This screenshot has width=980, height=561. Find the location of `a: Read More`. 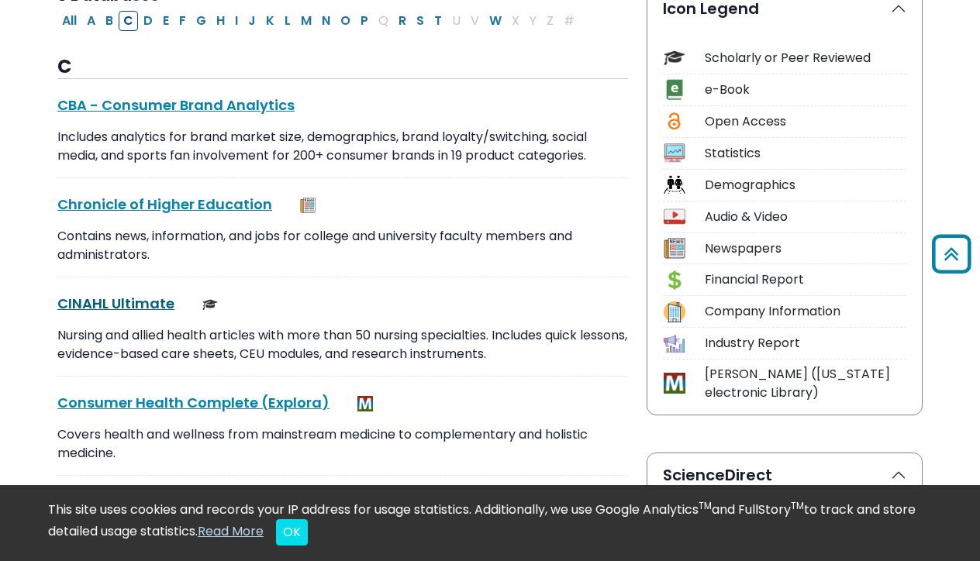

a: Read More is located at coordinates (230, 531).